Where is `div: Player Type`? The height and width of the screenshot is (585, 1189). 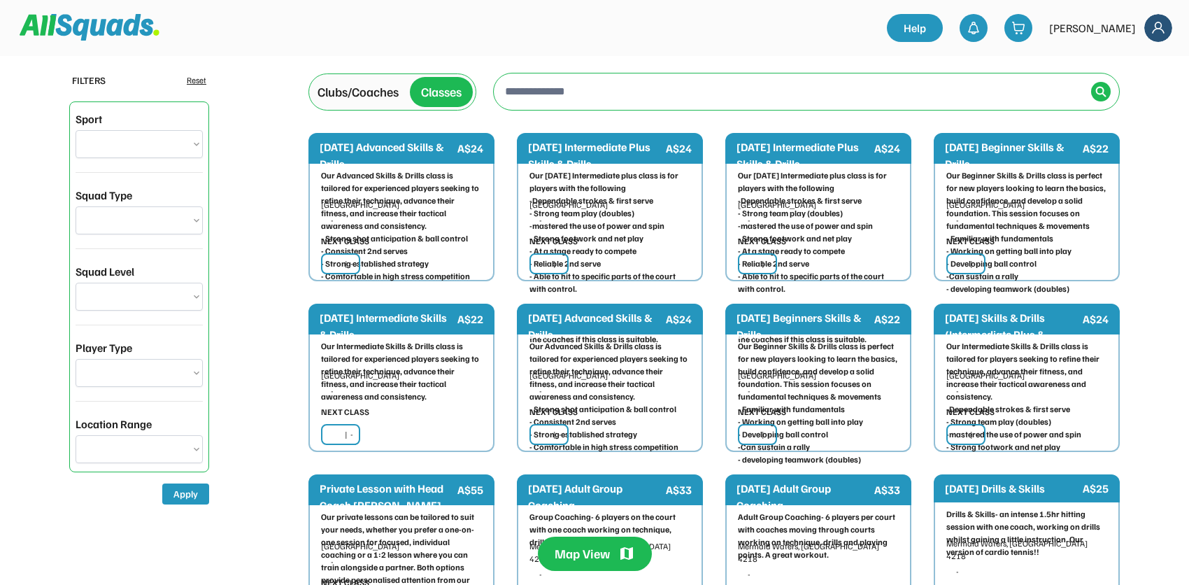
div: Player Type is located at coordinates (104, 348).